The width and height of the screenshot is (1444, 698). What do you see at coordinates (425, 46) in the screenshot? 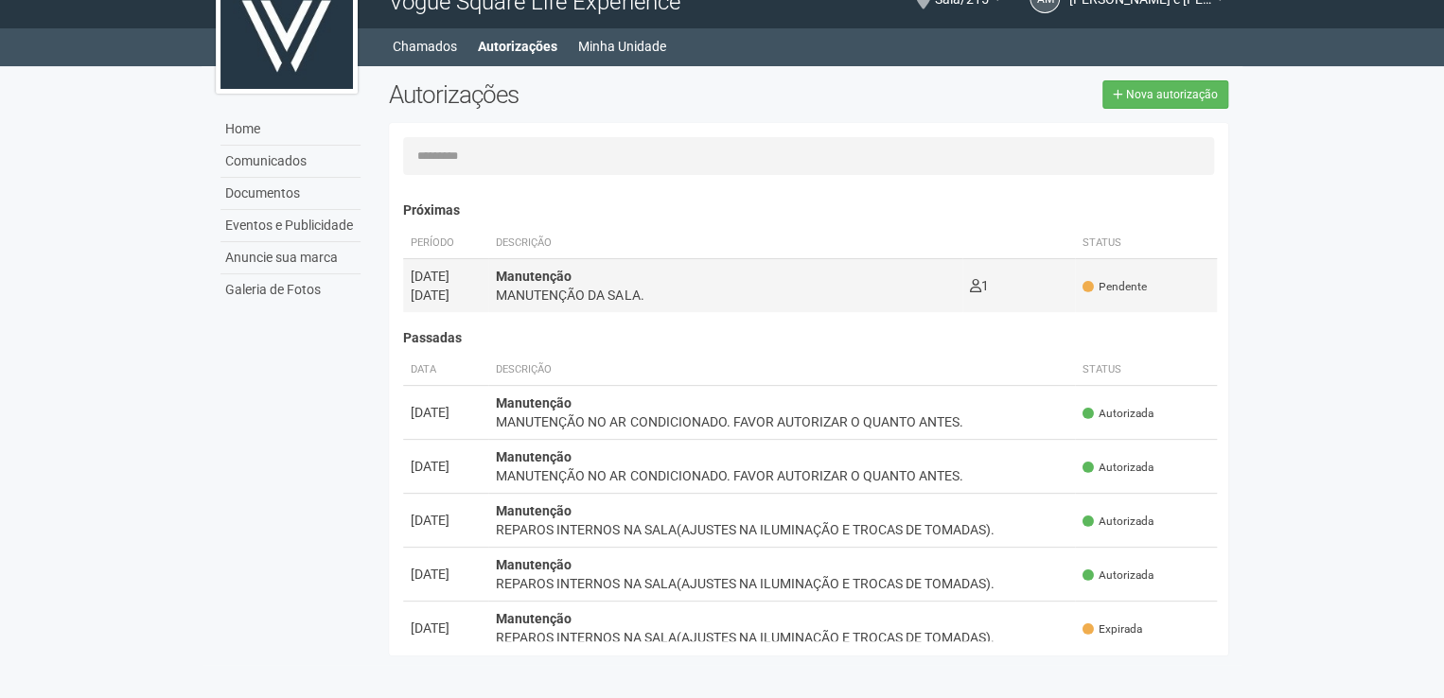
I see `a: Chamados` at bounding box center [425, 46].